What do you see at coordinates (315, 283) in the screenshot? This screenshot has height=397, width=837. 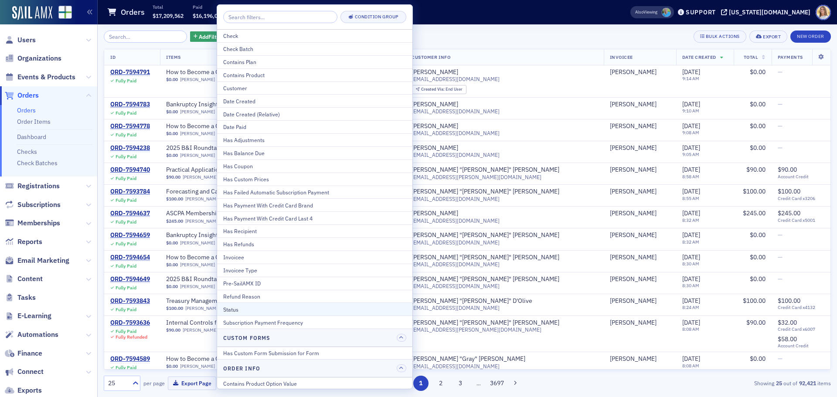 I see `div: Pre-SailAMX ID` at bounding box center [315, 283].